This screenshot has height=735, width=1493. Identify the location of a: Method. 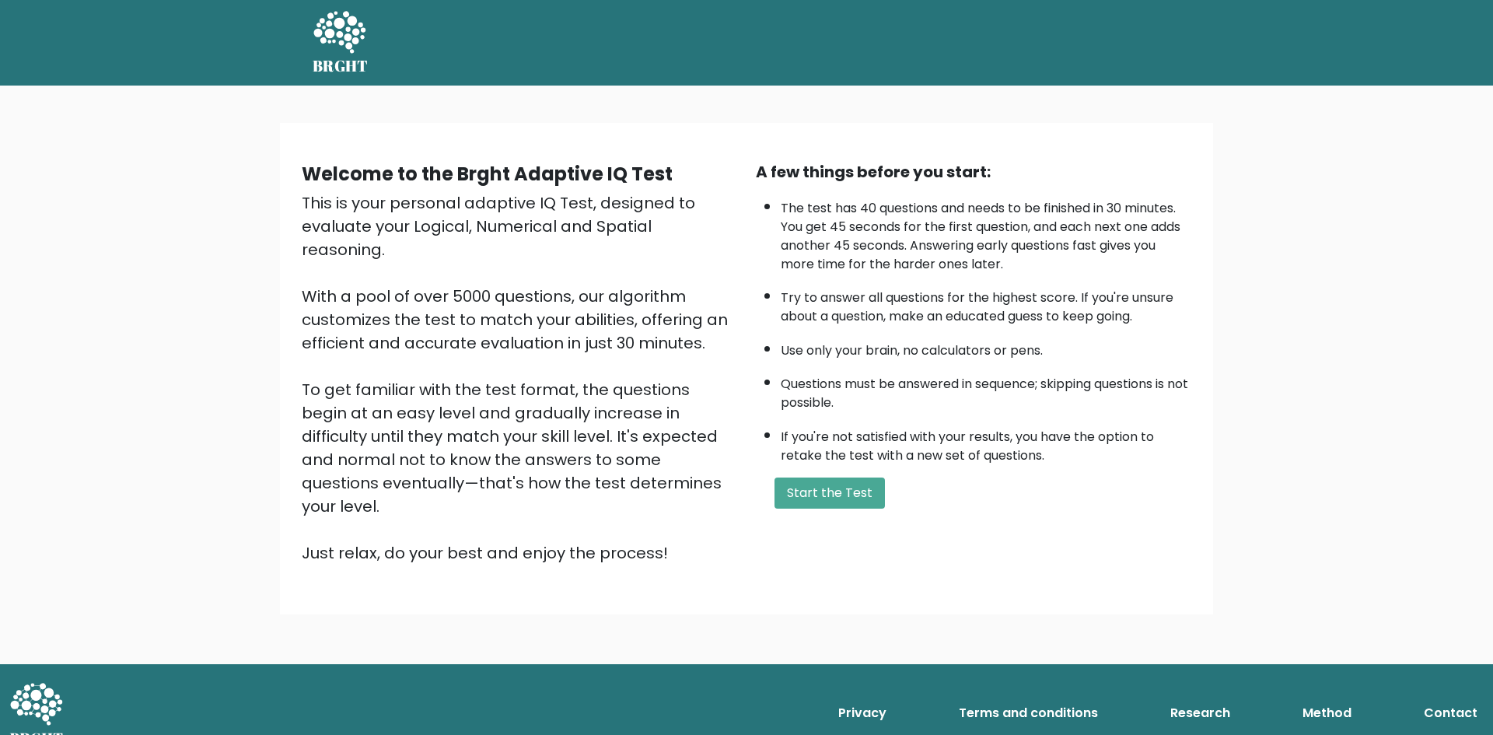
(1326, 713).